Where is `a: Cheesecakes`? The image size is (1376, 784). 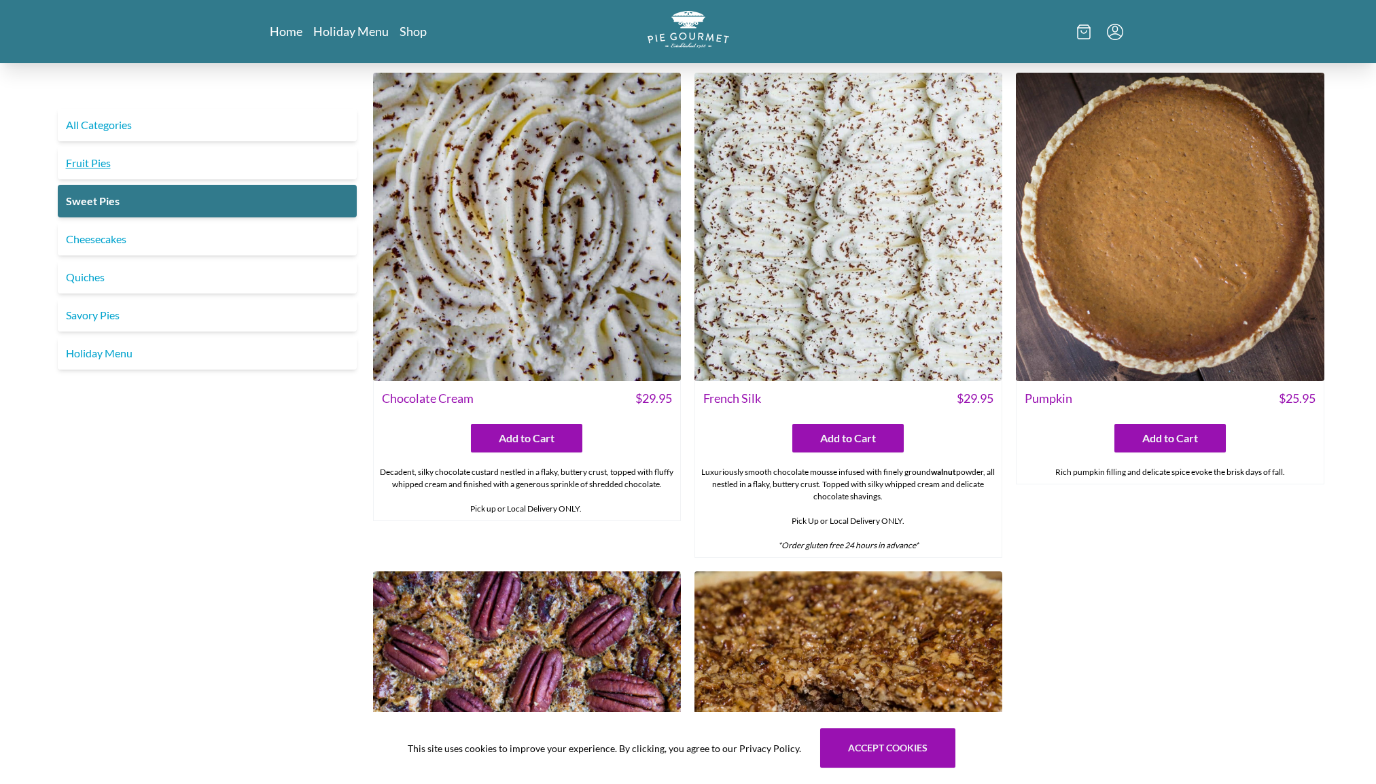
a: Cheesecakes is located at coordinates (207, 239).